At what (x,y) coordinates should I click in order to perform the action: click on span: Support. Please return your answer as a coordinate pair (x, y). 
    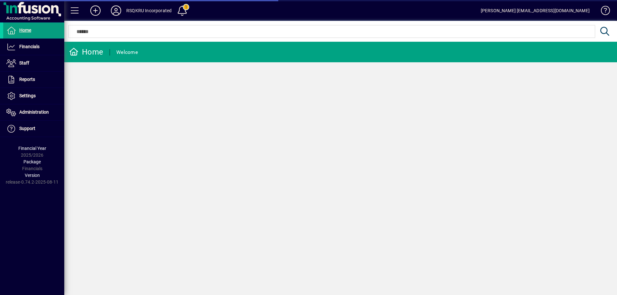
    Looking at the image, I should click on (27, 129).